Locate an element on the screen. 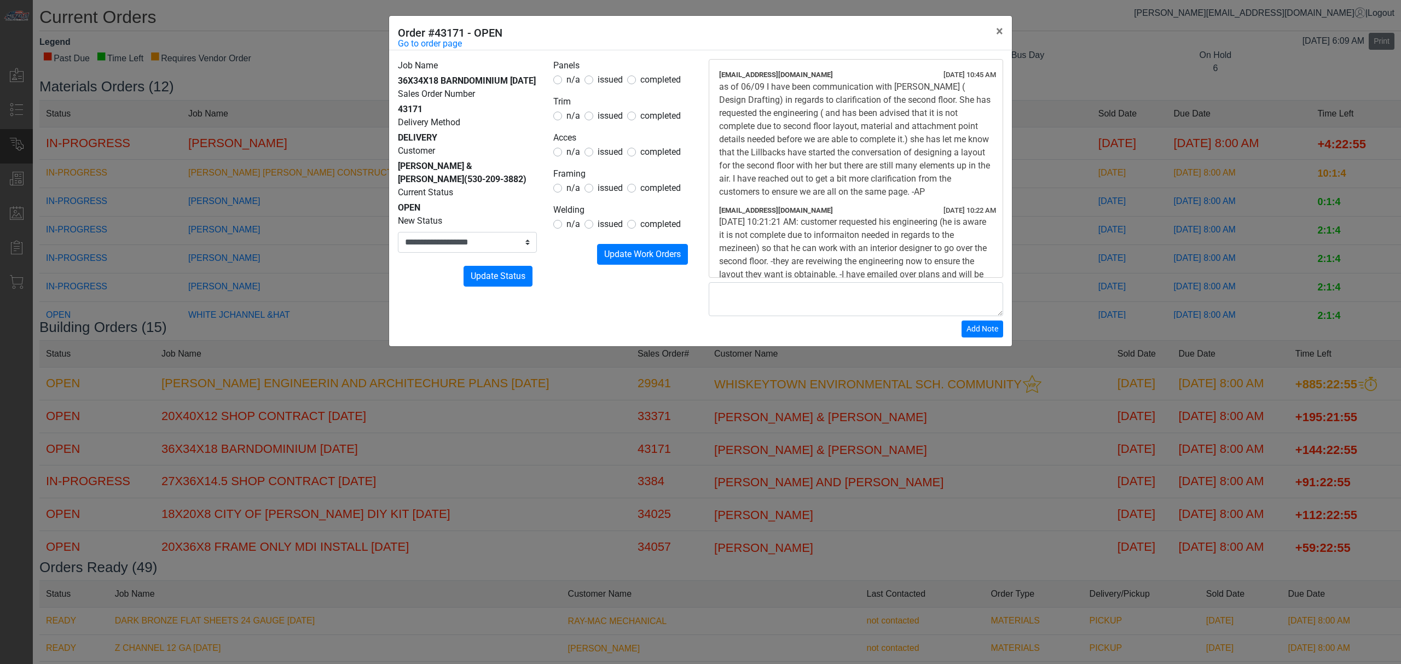 Image resolution: width=1401 pixels, height=664 pixels. legend: Framing is located at coordinates (623, 175).